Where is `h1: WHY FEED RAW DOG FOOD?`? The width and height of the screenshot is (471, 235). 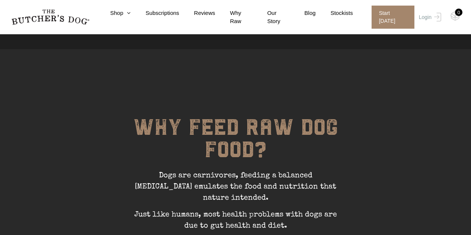
h1: WHY FEED RAW DOG FOOD? is located at coordinates (236, 143).